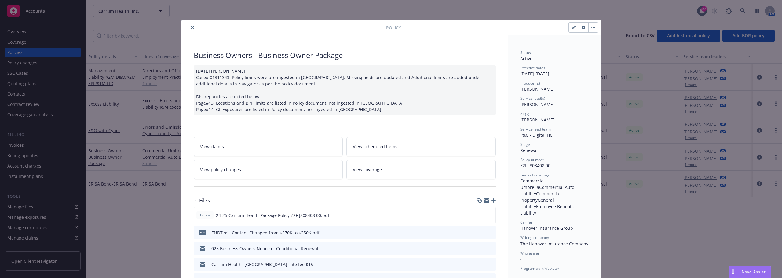 The width and height of the screenshot is (782, 278). Describe the element at coordinates (530, 83) in the screenshot. I see `span: Producer(s)` at that location.